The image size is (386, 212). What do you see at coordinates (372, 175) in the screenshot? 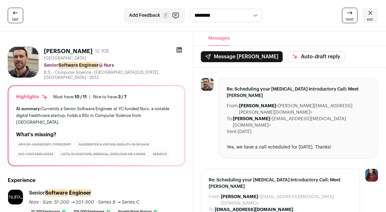
I see `img: 10010497-medium_jpg` at bounding box center [372, 175].